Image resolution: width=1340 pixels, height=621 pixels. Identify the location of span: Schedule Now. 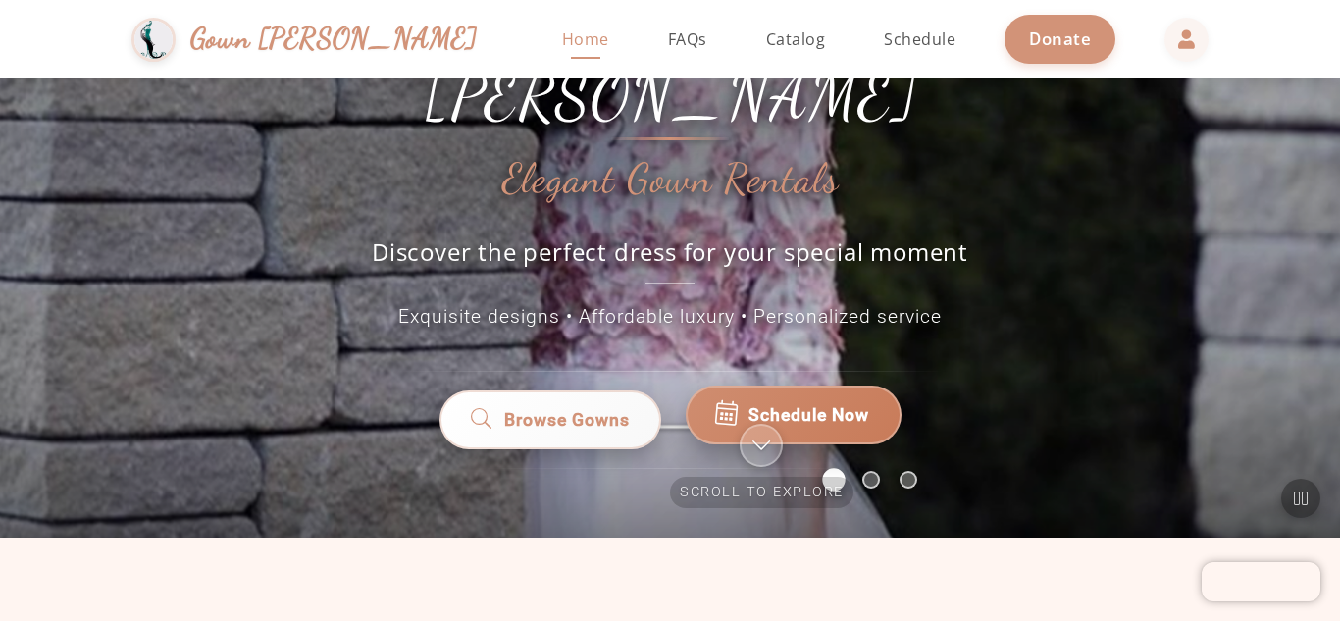
(809, 415).